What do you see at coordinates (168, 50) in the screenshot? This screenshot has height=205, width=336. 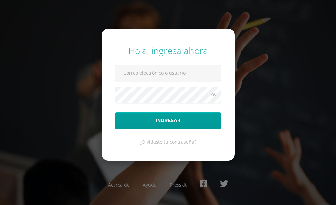 I see `div: Hola, ingresa ahora` at bounding box center [168, 50].